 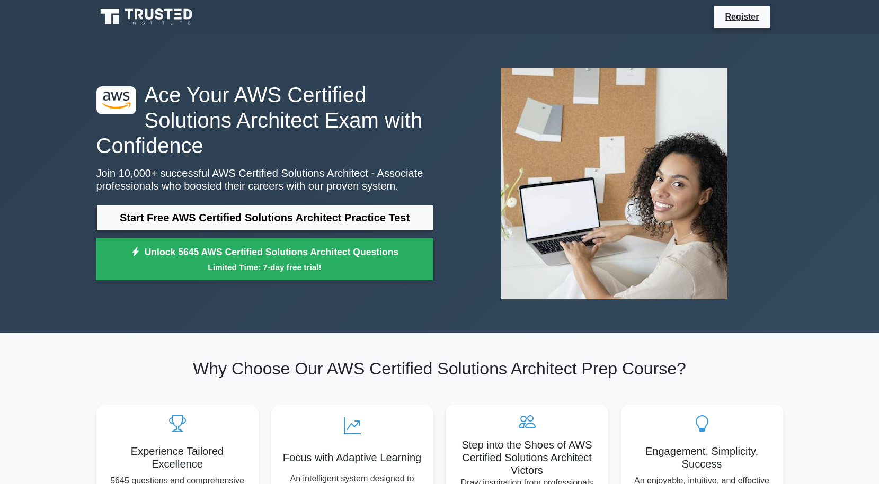 I want to click on a: Unlock 5645 AWS Certified Solutions Architect QuestionsLimited Time: 7-day free trial!, so click(x=265, y=260).